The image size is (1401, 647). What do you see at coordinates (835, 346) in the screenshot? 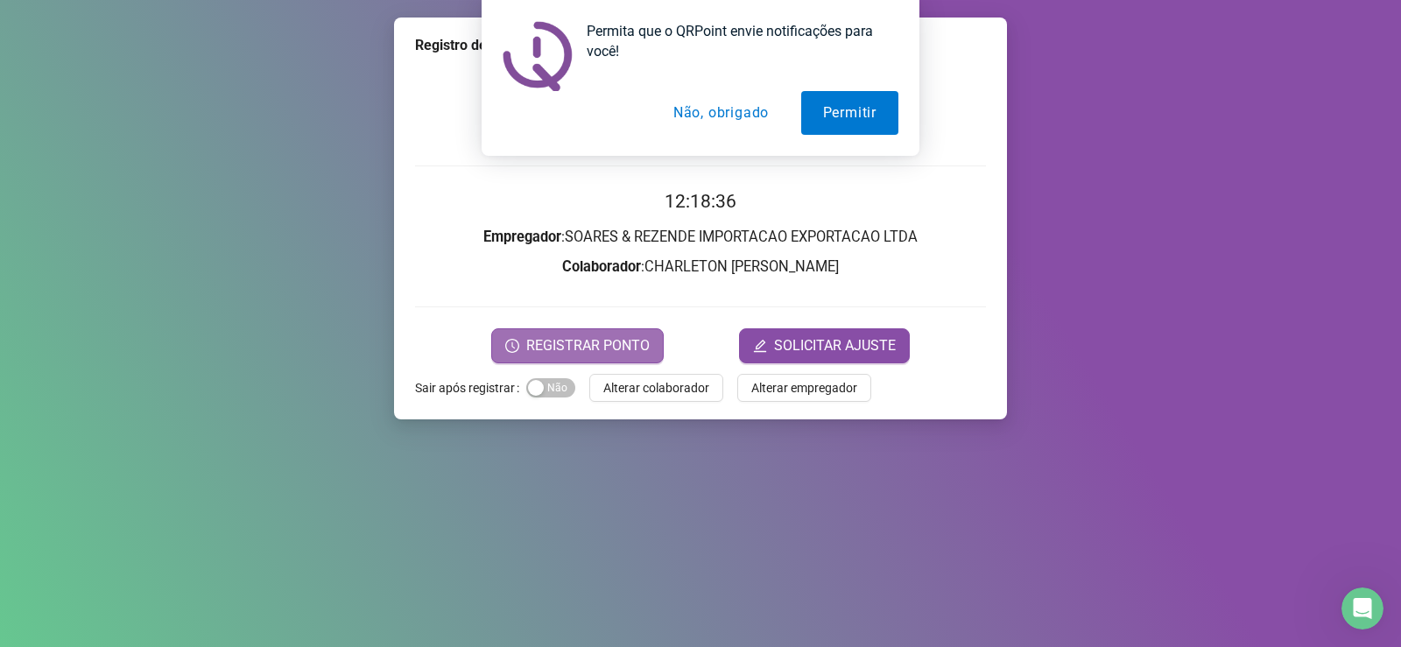
I see `span: SOLICITAR AJUSTE` at bounding box center [835, 346].